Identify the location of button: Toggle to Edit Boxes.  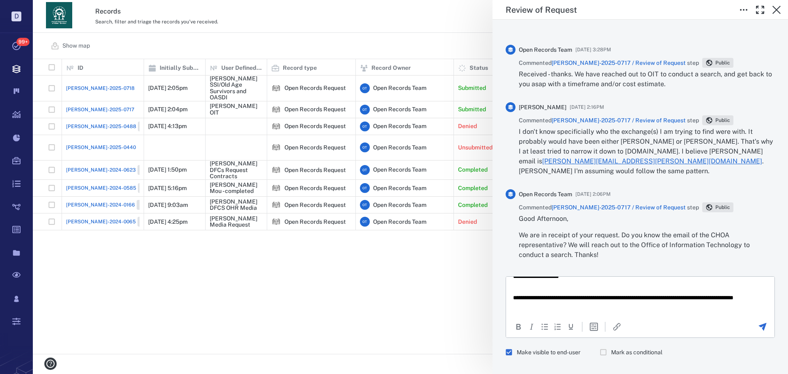
(743, 10).